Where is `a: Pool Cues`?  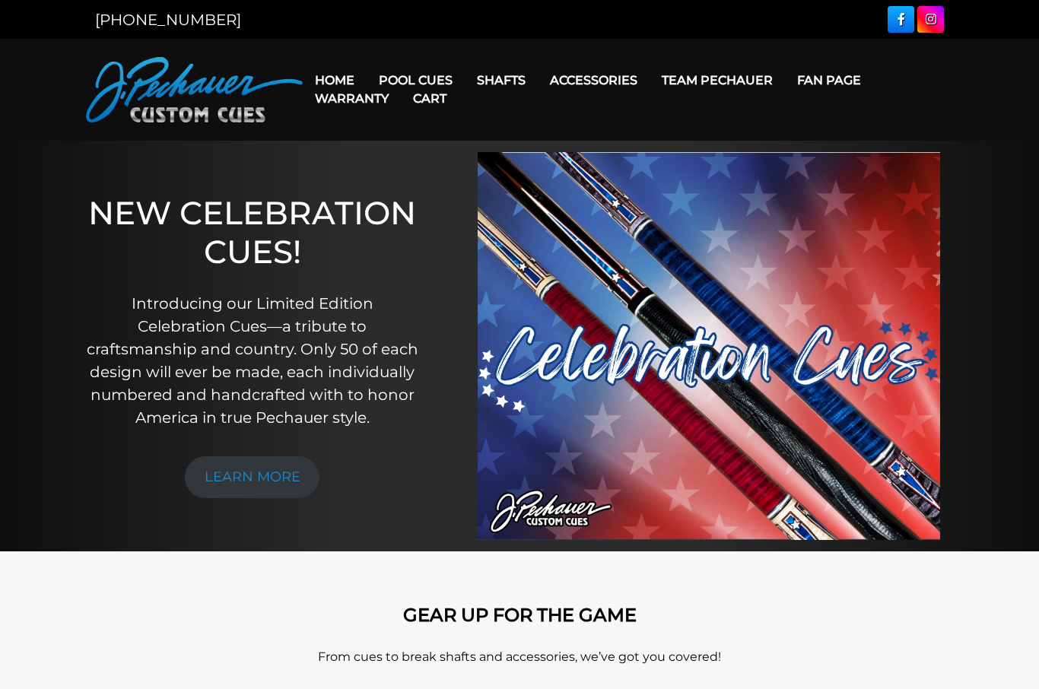 a: Pool Cues is located at coordinates (415, 80).